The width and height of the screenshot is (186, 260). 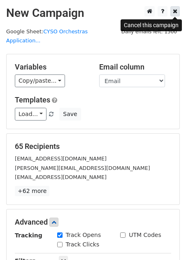 What do you see at coordinates (151, 25) in the screenshot?
I see `div: Cancel this campaign` at bounding box center [151, 25].